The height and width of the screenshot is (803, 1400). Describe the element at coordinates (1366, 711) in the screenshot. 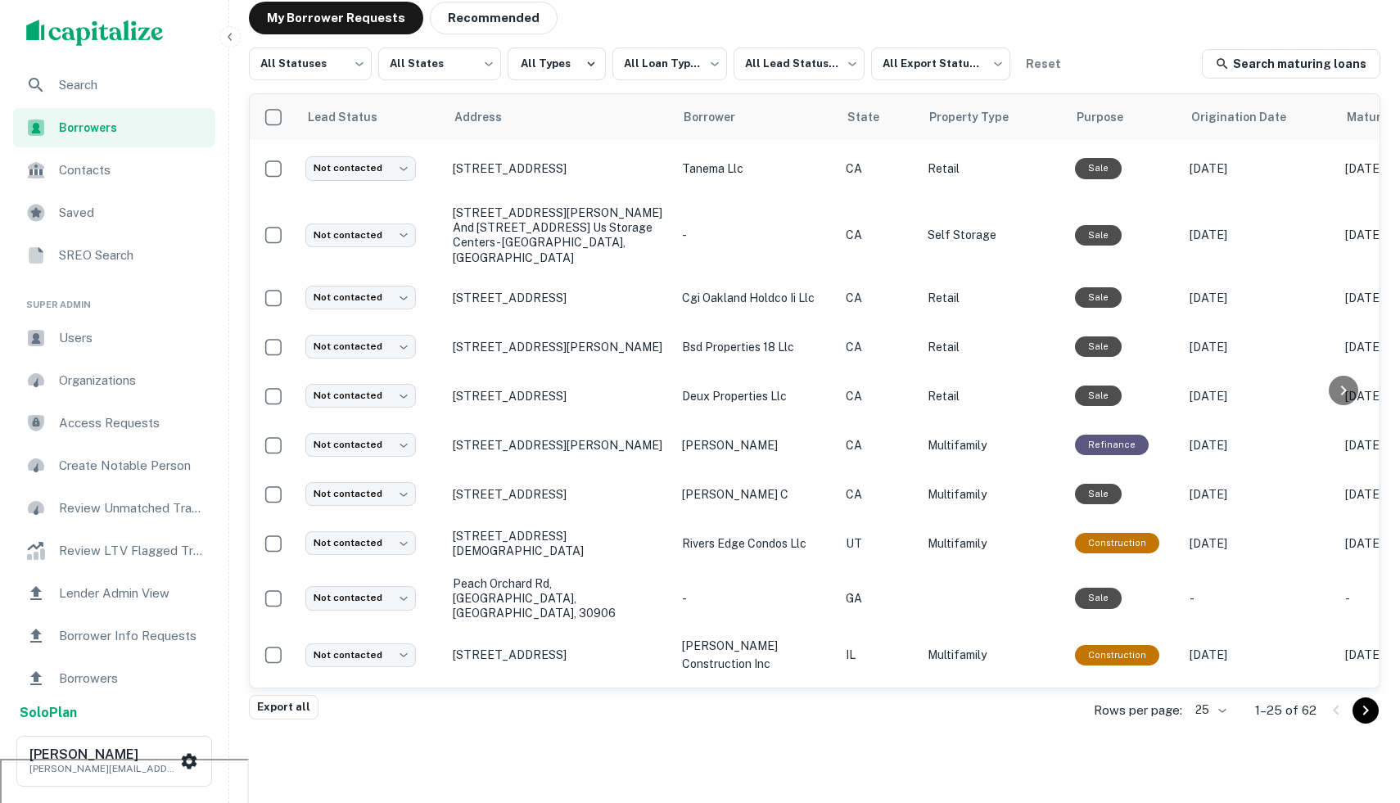

I see `button: Go to next page` at that location.